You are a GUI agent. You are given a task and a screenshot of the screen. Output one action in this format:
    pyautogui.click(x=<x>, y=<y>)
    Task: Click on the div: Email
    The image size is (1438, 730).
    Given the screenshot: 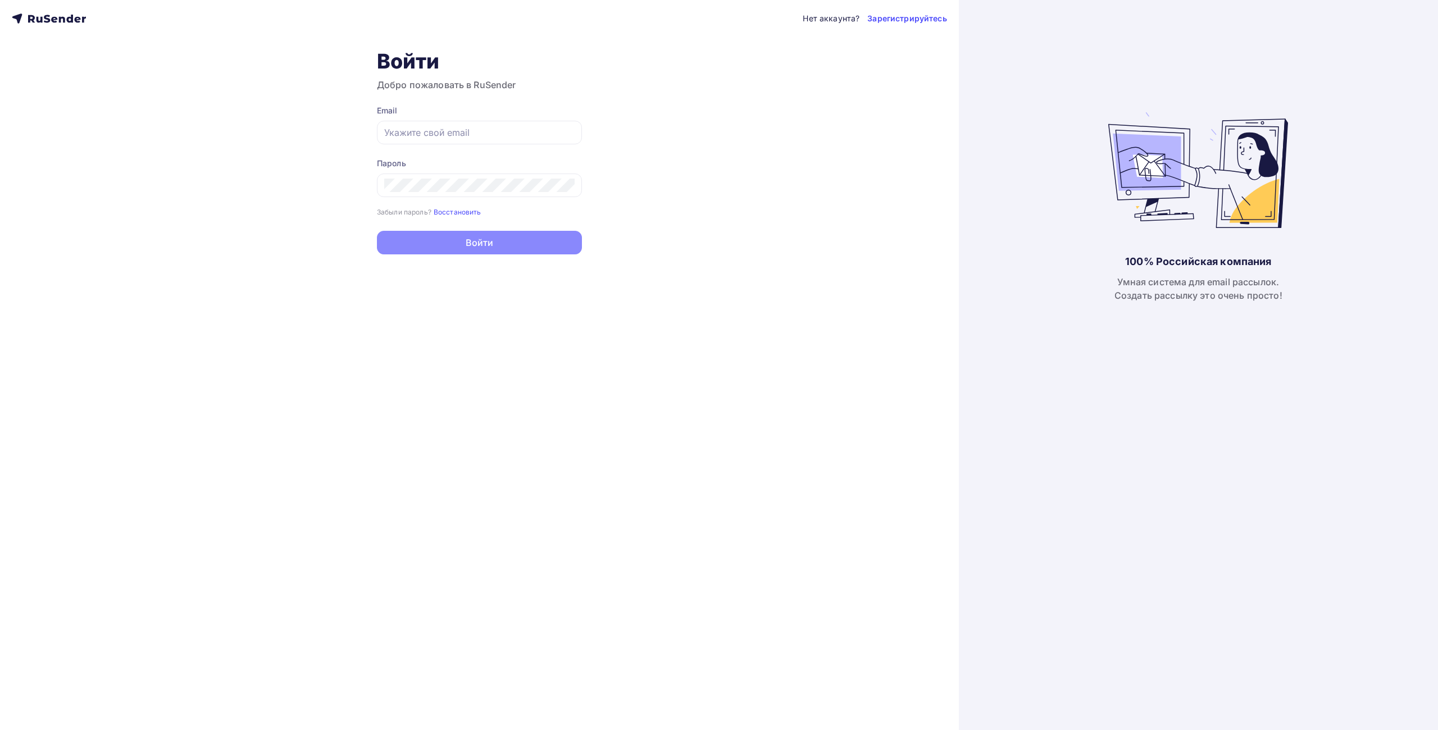 What is the action you would take?
    pyautogui.click(x=479, y=111)
    